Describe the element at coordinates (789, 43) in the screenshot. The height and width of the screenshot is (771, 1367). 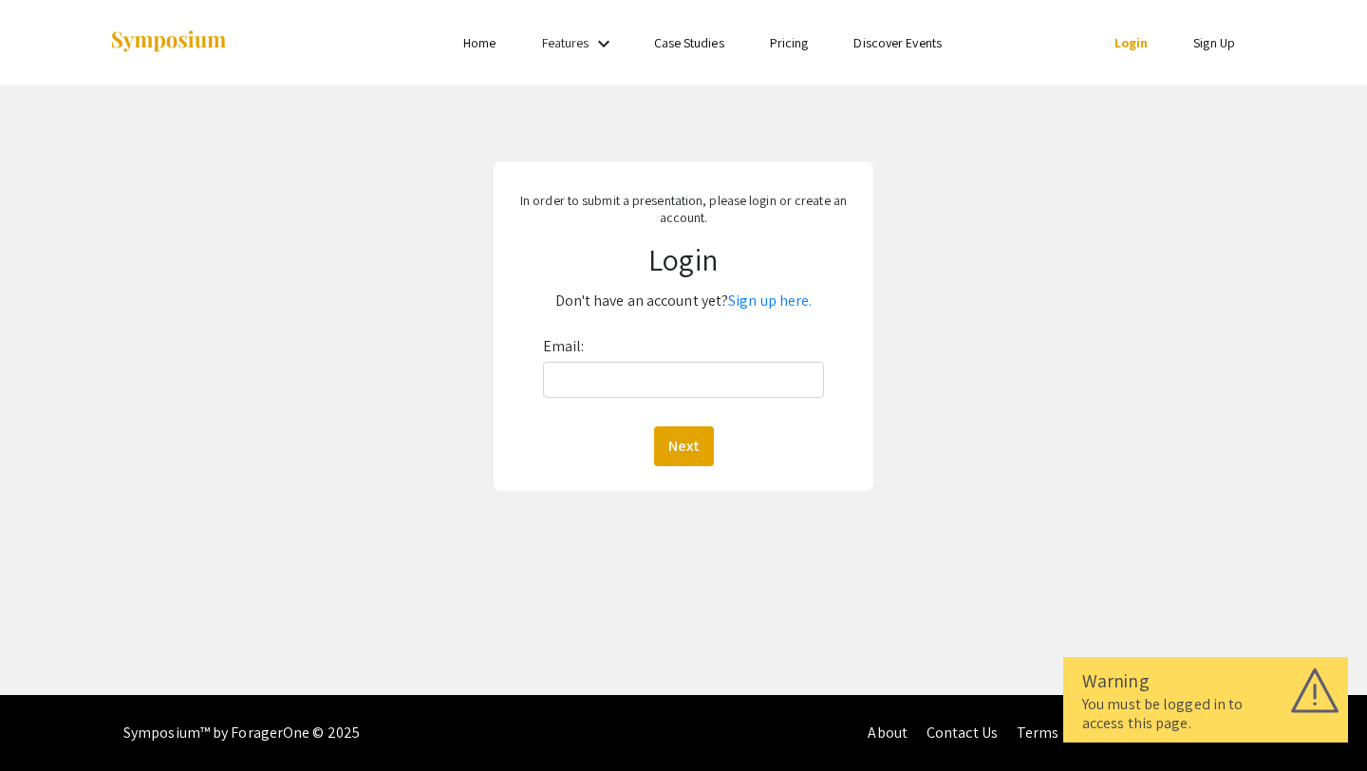
I see `a: Pricing` at that location.